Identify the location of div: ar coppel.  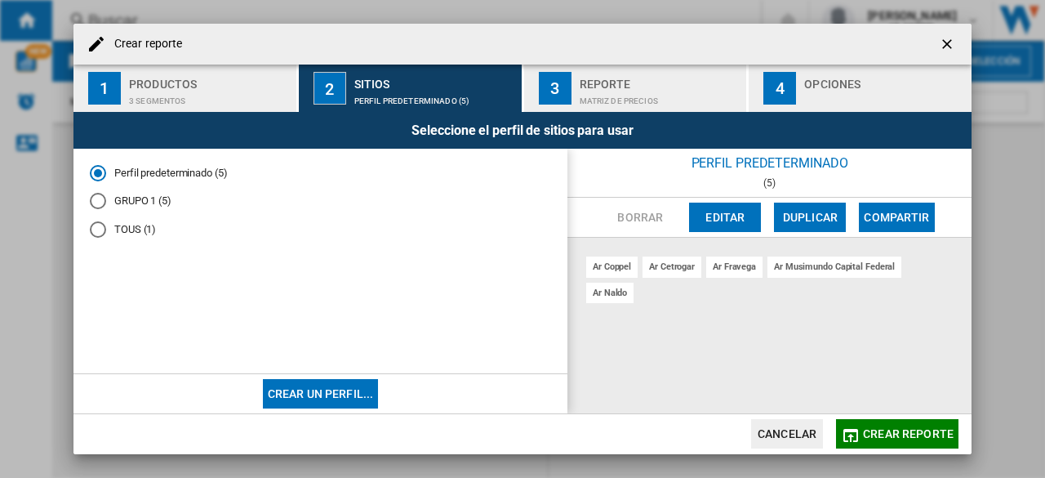
(612, 266).